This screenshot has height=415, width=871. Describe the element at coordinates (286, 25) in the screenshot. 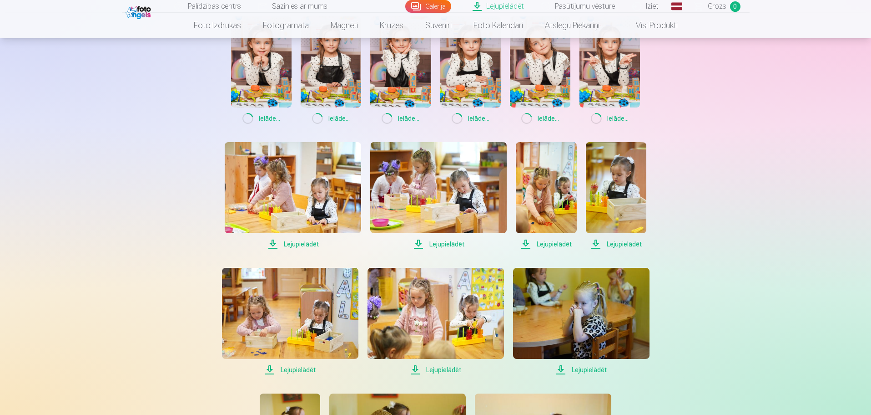

I see `a: Fotogrāmata` at that location.